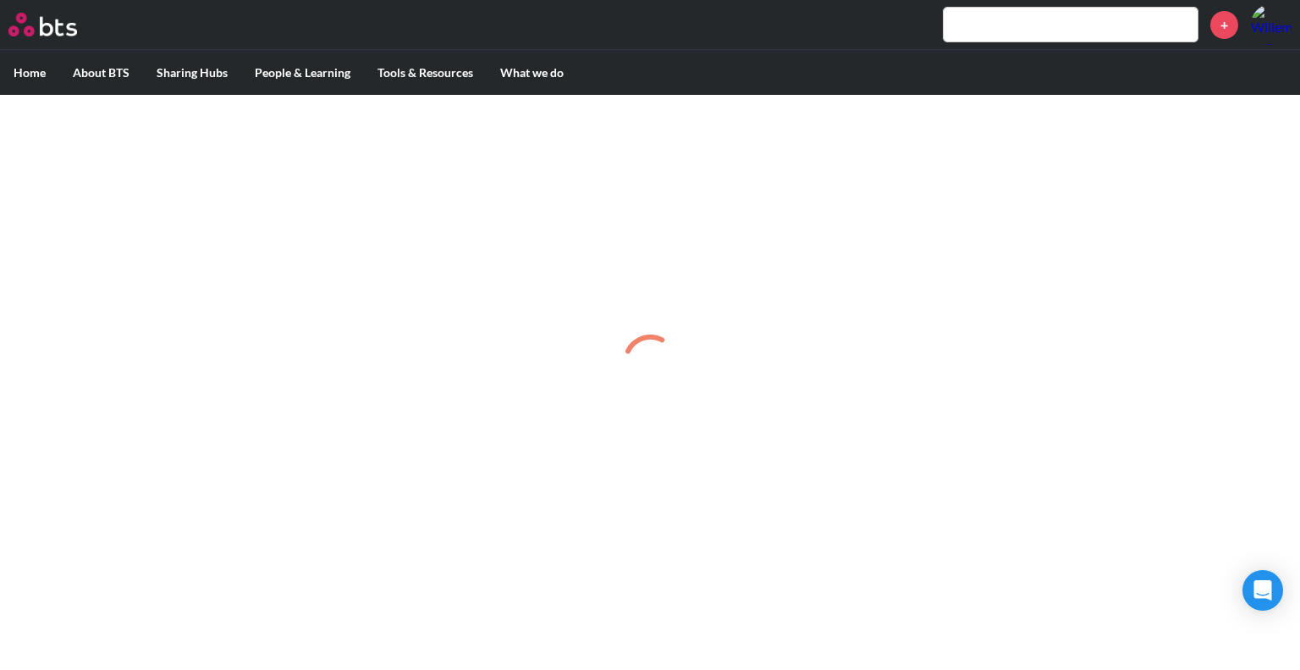 Image resolution: width=1300 pixels, height=670 pixels. What do you see at coordinates (42, 25) in the screenshot?
I see `img: BTS Logo` at bounding box center [42, 25].